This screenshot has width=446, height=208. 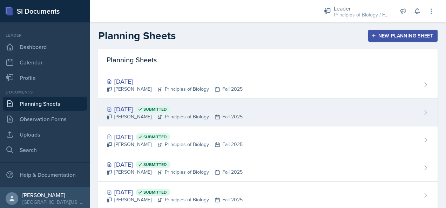 I want to click on a: Search, so click(x=45, y=150).